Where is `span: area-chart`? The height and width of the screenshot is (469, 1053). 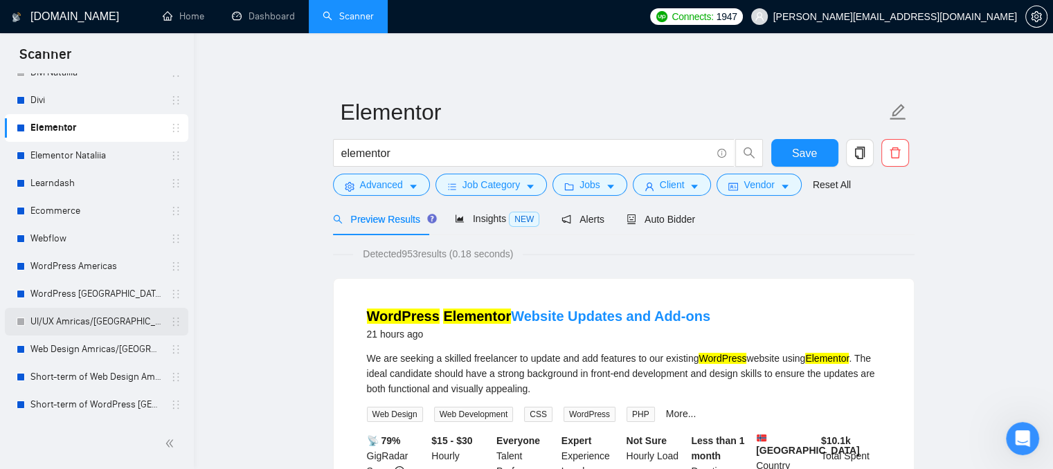 span: area-chart is located at coordinates (460, 219).